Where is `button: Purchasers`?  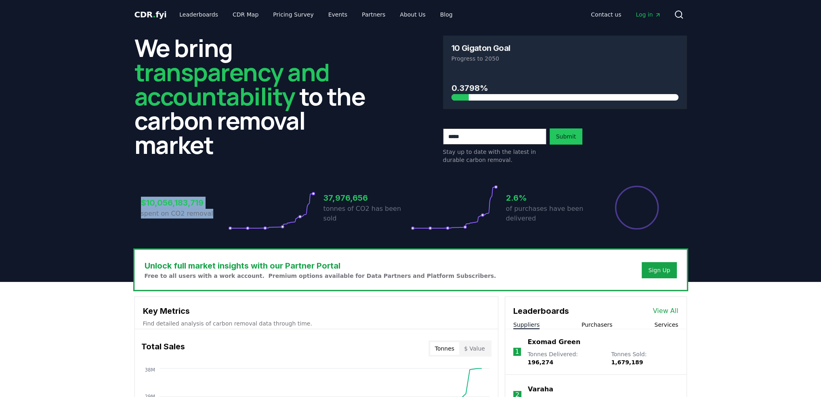
button: Purchasers is located at coordinates (597, 325).